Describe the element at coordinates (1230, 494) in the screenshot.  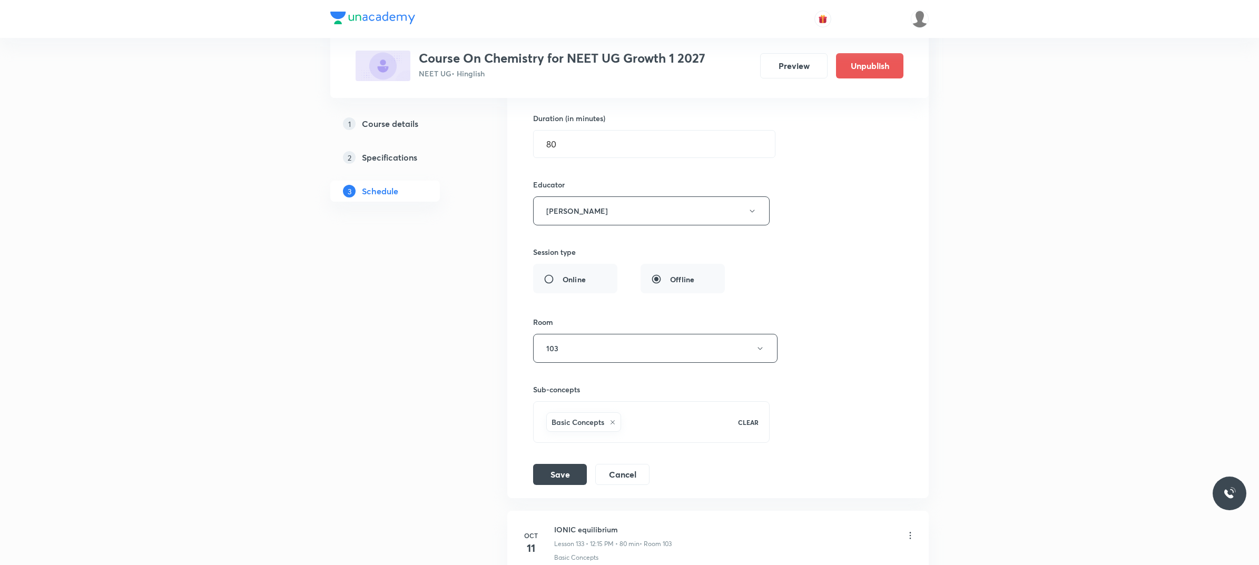
I see `img: ttu` at that location.